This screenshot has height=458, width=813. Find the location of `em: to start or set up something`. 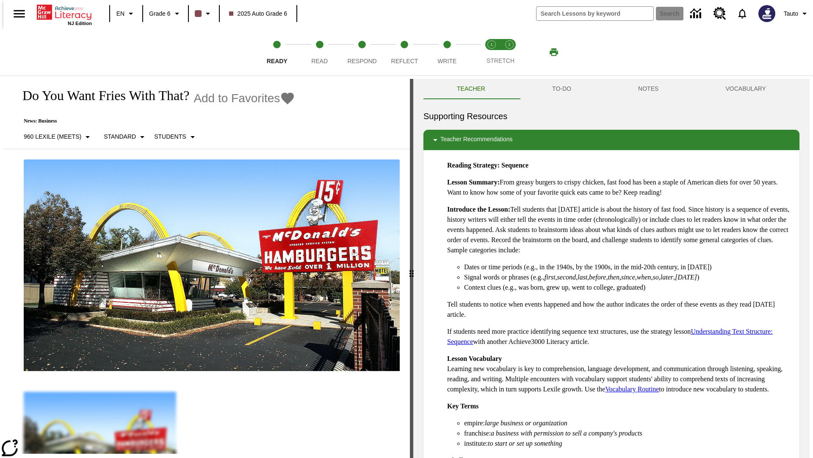

em: to start or set up something is located at coordinates (525, 443).